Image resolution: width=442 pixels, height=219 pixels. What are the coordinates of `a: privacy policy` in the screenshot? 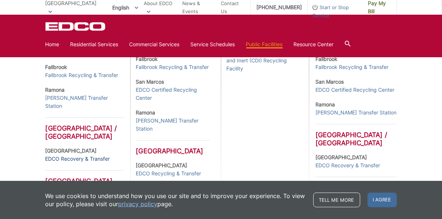 It's located at (138, 204).